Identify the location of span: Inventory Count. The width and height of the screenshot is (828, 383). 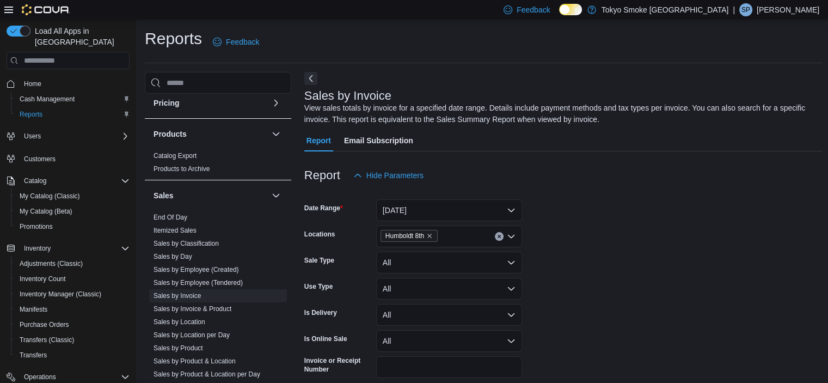
(72, 279).